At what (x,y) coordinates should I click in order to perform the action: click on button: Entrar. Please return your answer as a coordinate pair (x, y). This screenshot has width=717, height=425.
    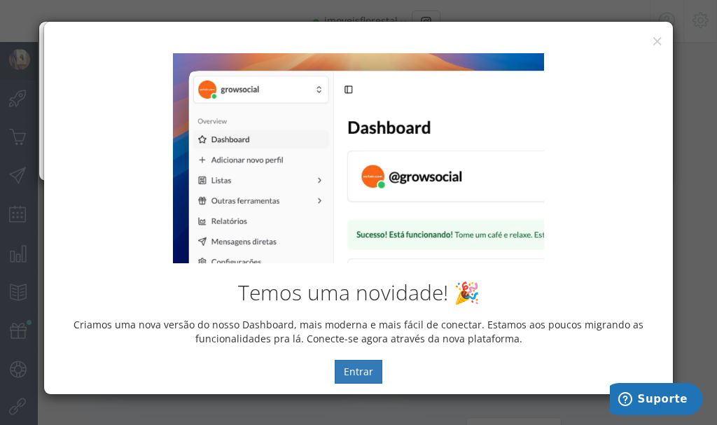
    Looking at the image, I should click on (358, 372).